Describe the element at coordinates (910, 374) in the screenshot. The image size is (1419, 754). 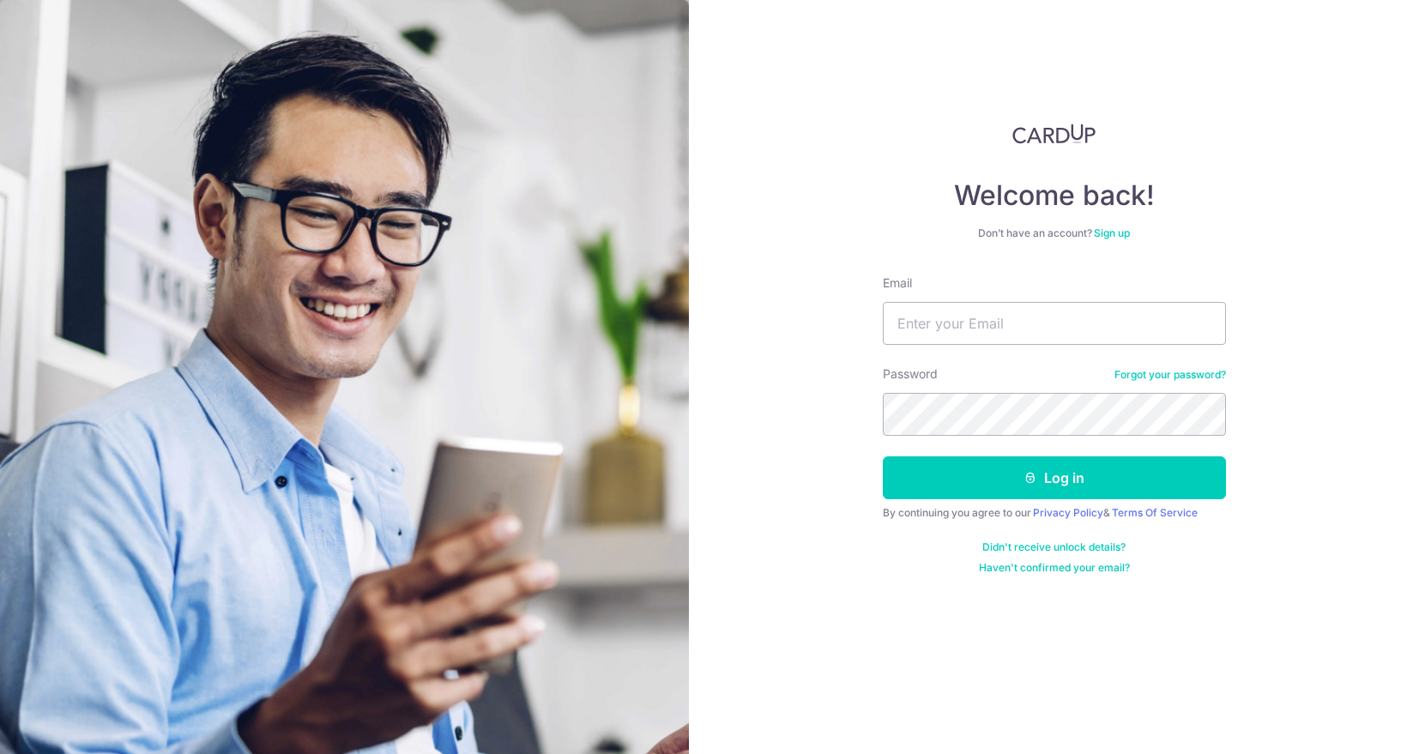
I see `label: Password` at that location.